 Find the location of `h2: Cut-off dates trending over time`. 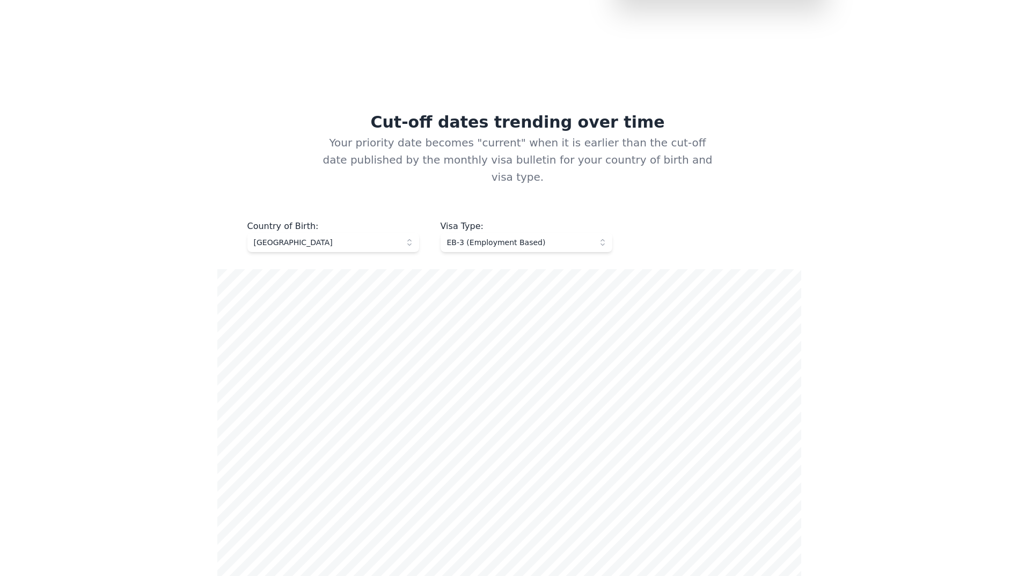

h2: Cut-off dates trending over time is located at coordinates (509, 123).